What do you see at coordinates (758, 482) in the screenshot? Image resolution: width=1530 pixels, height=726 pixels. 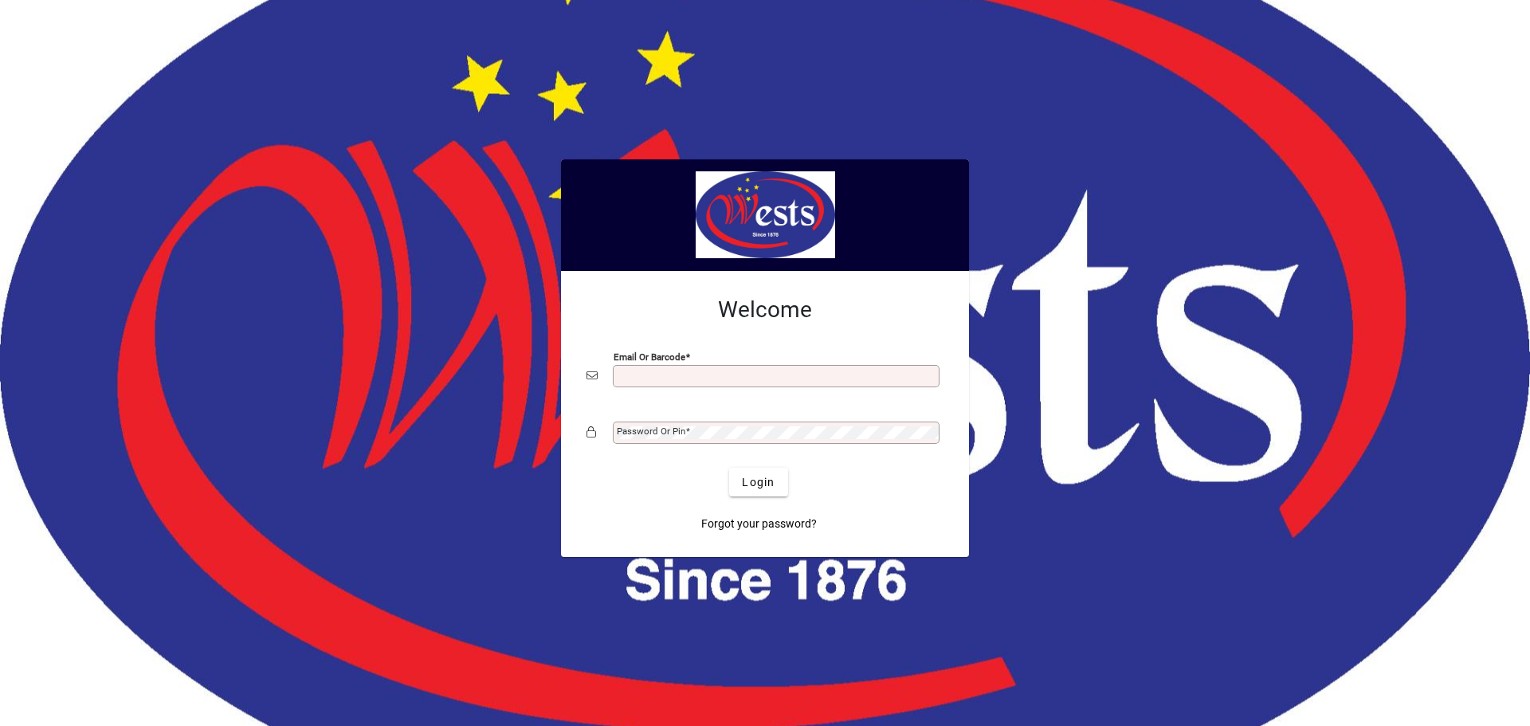 I see `span: Login` at bounding box center [758, 482].